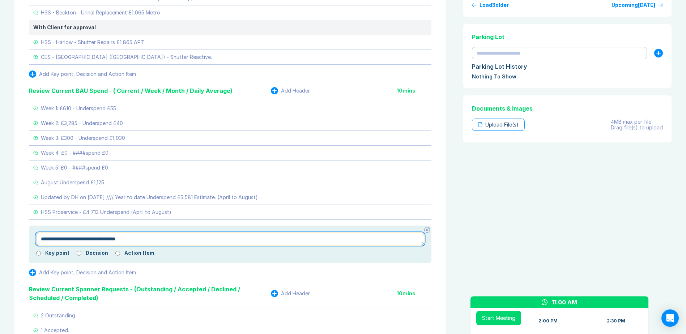  Describe the element at coordinates (568, 67) in the screenshot. I see `div: Parking Lot History` at that location.